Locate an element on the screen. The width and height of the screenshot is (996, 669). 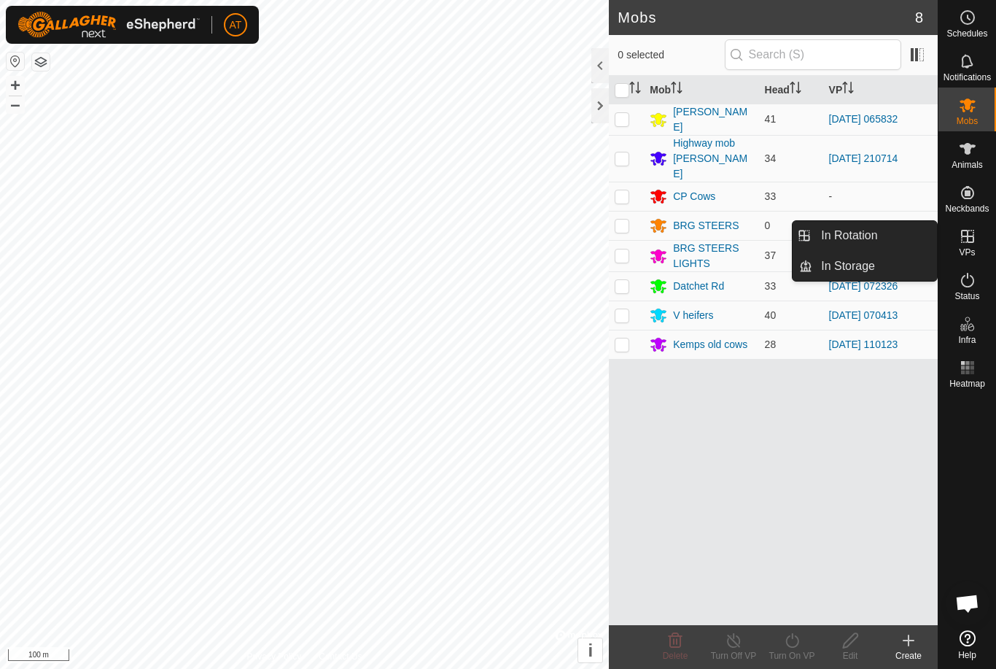
div: BRG STEERS LIGHTS is located at coordinates (713, 256).